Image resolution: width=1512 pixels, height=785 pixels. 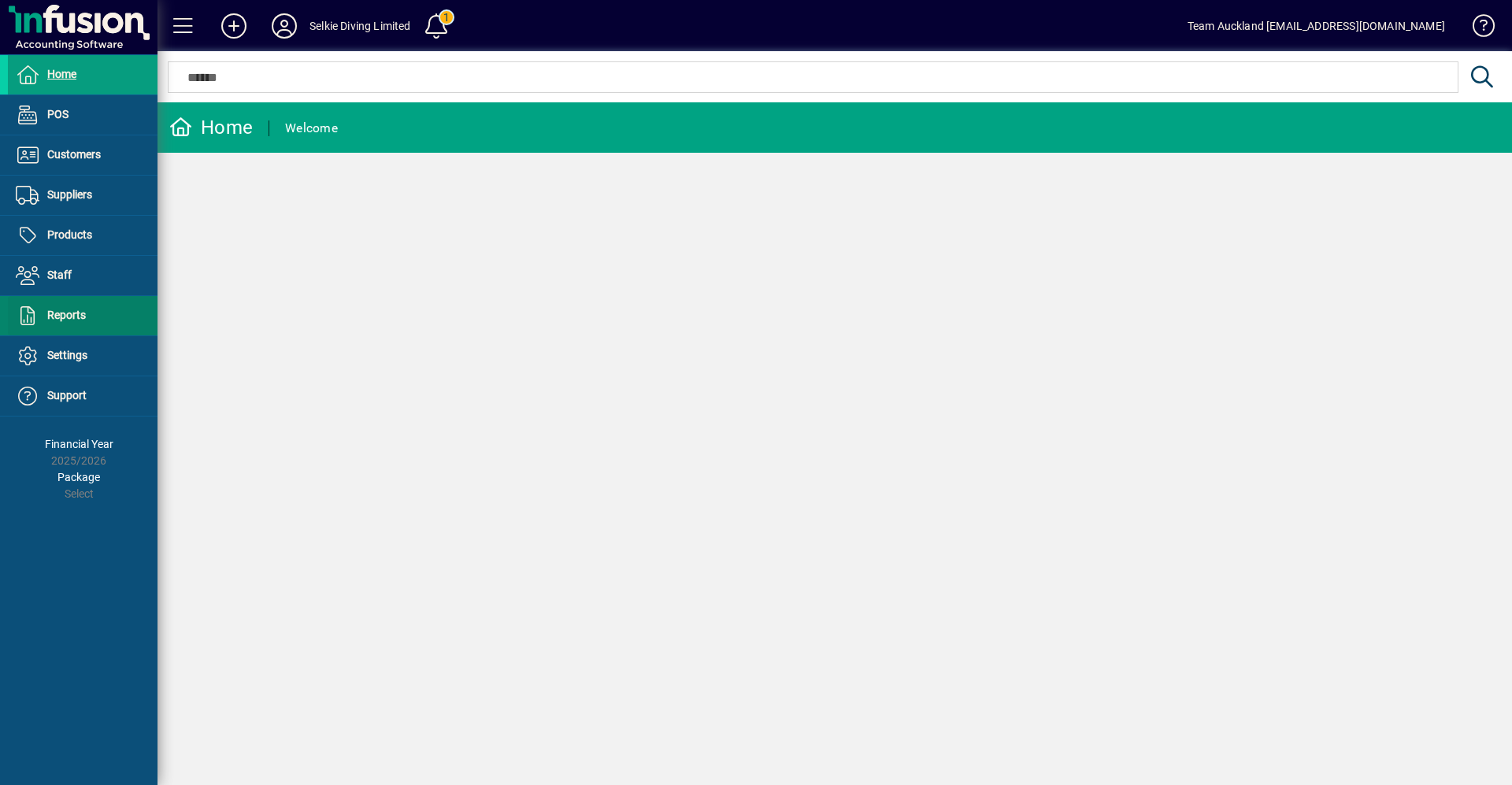 What do you see at coordinates (69, 235) in the screenshot?
I see `span: Products` at bounding box center [69, 235].